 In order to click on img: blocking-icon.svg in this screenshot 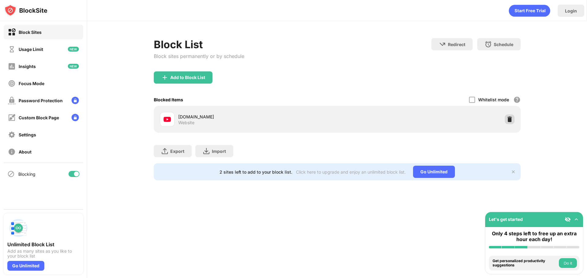, I will do `click(11, 174)`.